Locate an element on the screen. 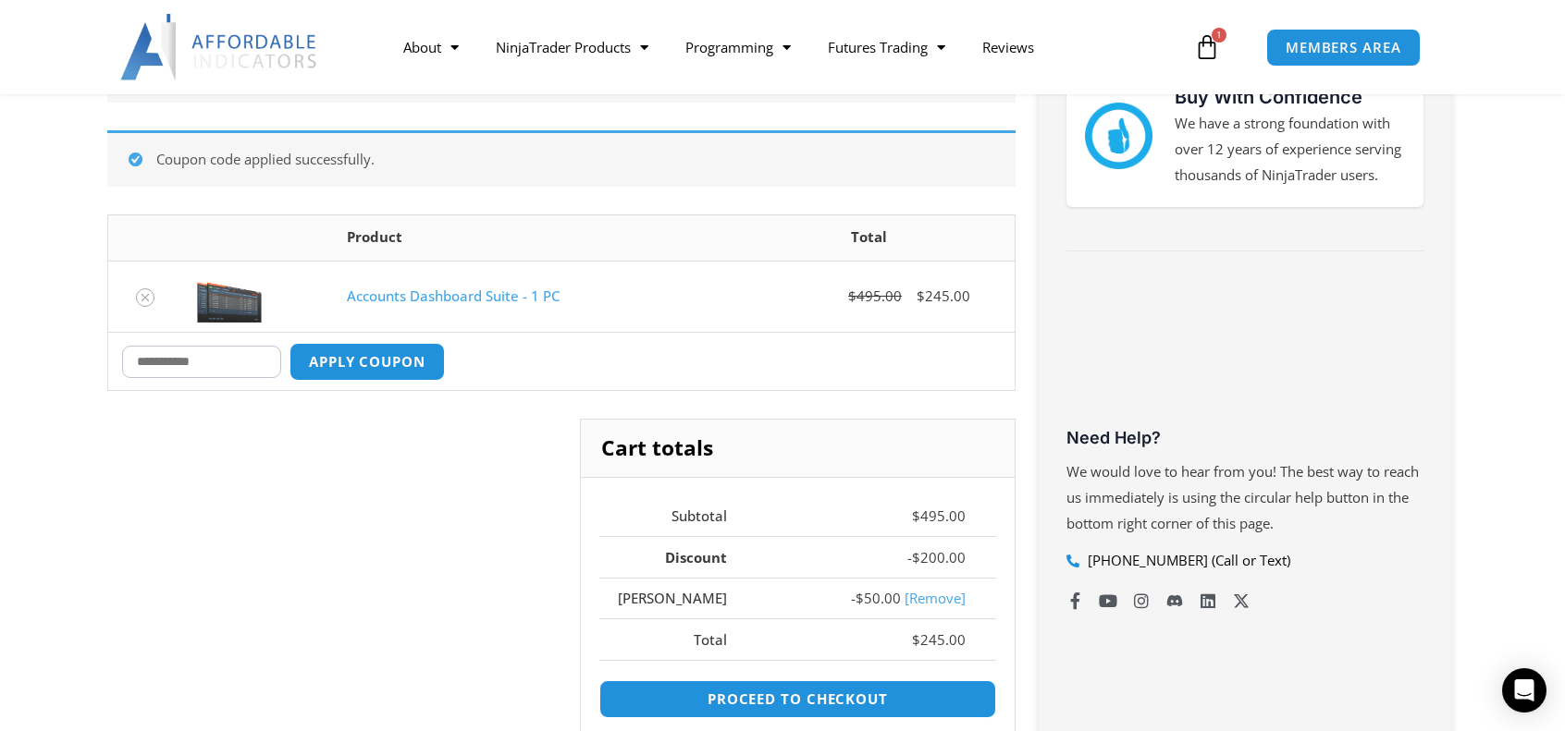  th: Subtotal is located at coordinates (679, 517).